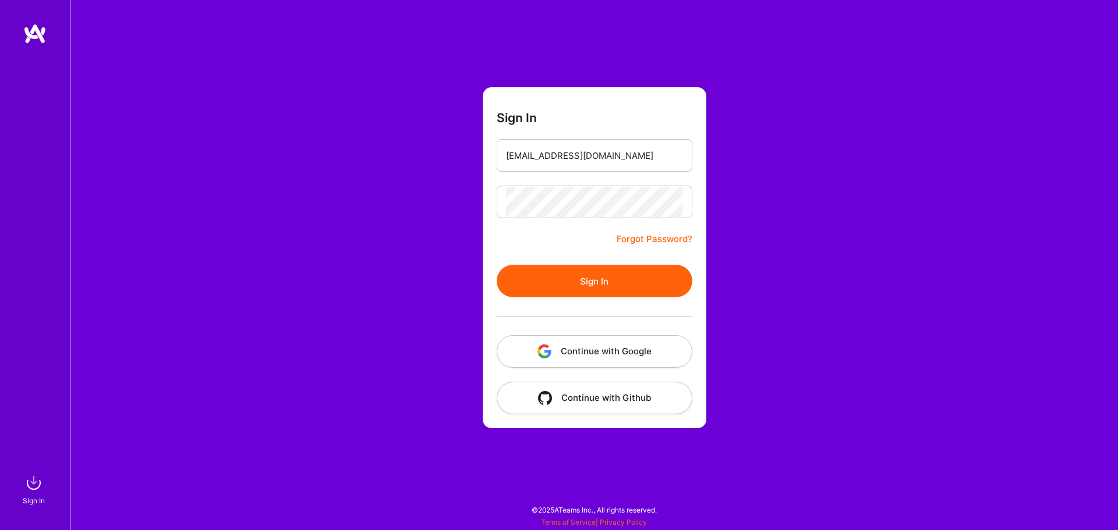 This screenshot has height=530, width=1118. What do you see at coordinates (594, 510) in the screenshot?
I see `div: © 2025 ATeams Inc., All rights reserved.` at bounding box center [594, 510].